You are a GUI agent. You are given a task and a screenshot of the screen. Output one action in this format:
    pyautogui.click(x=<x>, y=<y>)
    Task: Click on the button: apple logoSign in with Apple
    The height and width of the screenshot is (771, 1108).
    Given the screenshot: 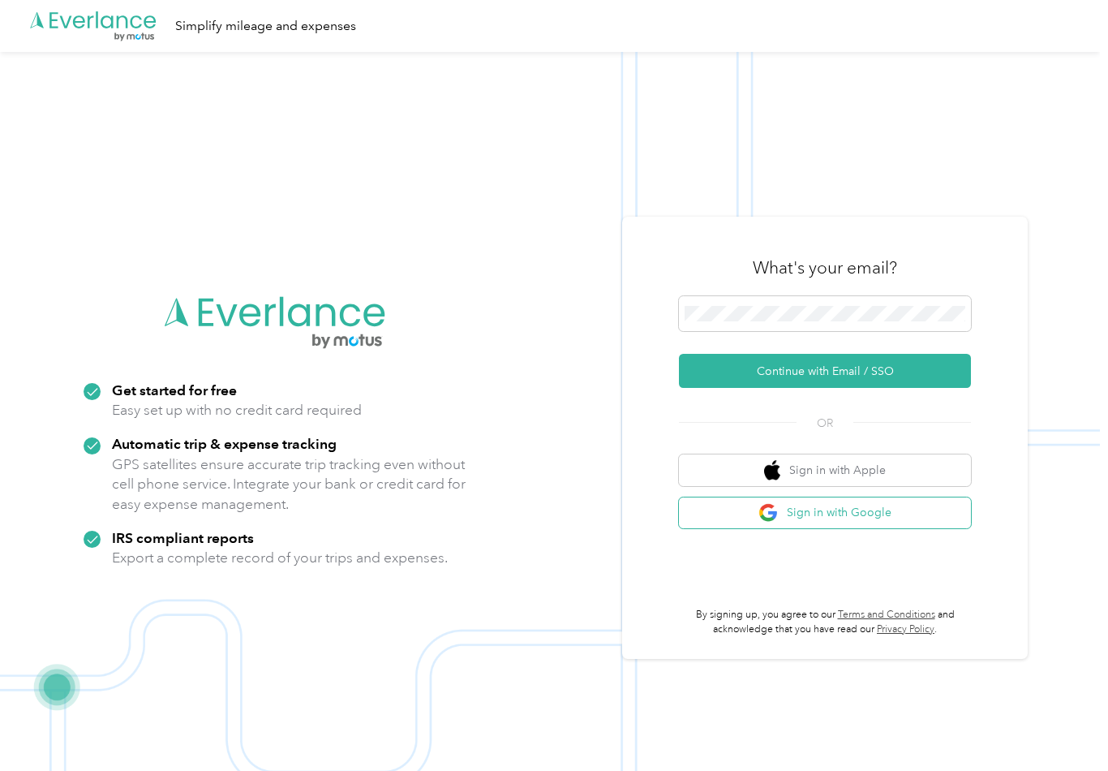 What is the action you would take?
    pyautogui.click(x=825, y=470)
    